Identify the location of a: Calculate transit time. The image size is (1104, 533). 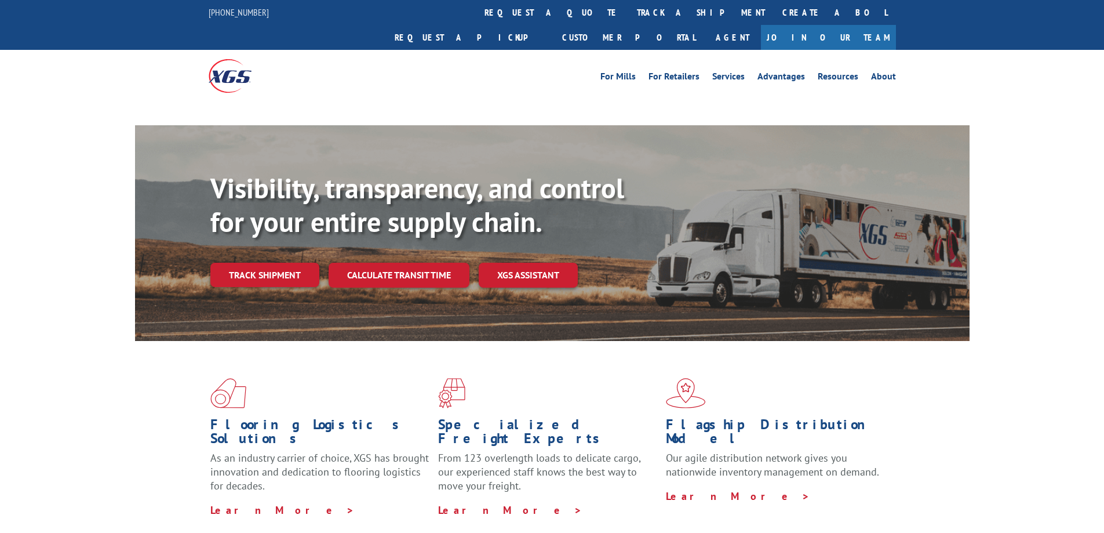
(399, 275).